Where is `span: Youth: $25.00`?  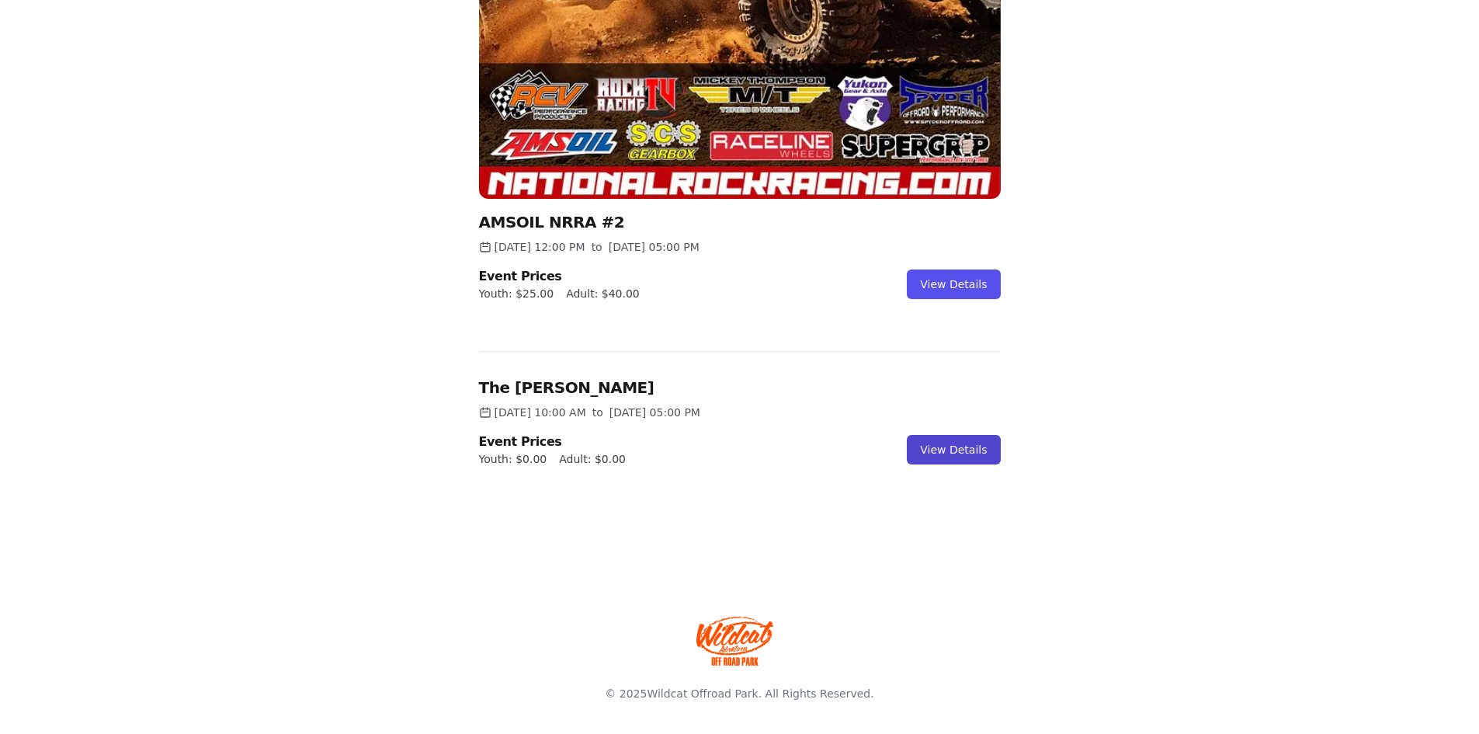 span: Youth: $25.00 is located at coordinates (516, 293).